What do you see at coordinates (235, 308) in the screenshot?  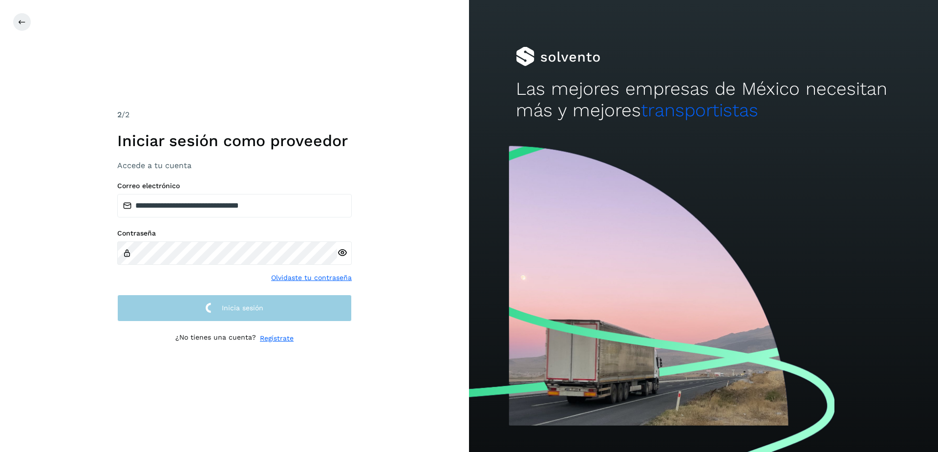 I see `button: Inicia sesión` at bounding box center [235, 308].